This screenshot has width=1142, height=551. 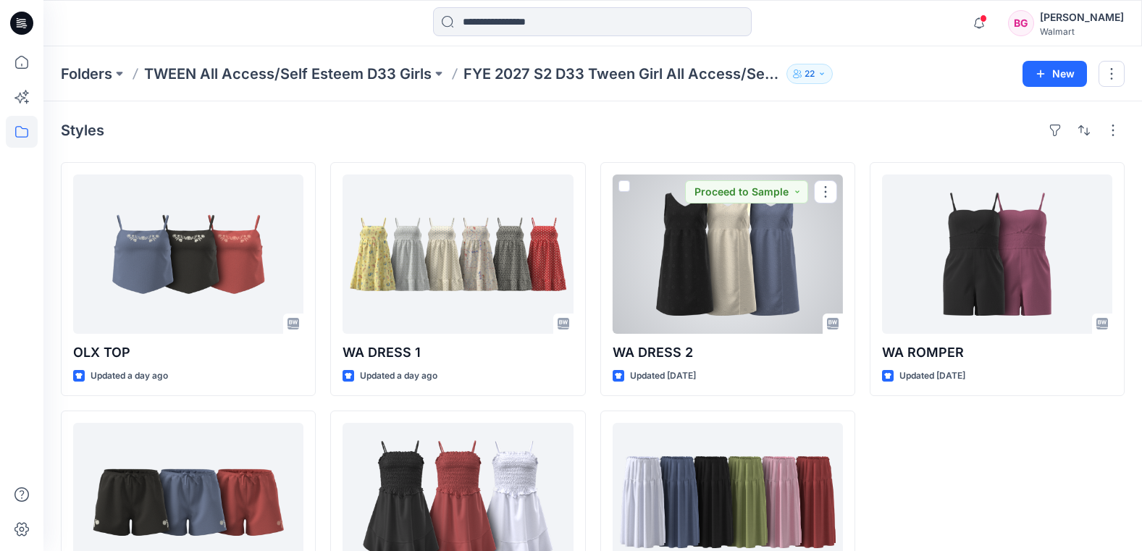 What do you see at coordinates (809, 74) in the screenshot?
I see `p: 22` at bounding box center [809, 74].